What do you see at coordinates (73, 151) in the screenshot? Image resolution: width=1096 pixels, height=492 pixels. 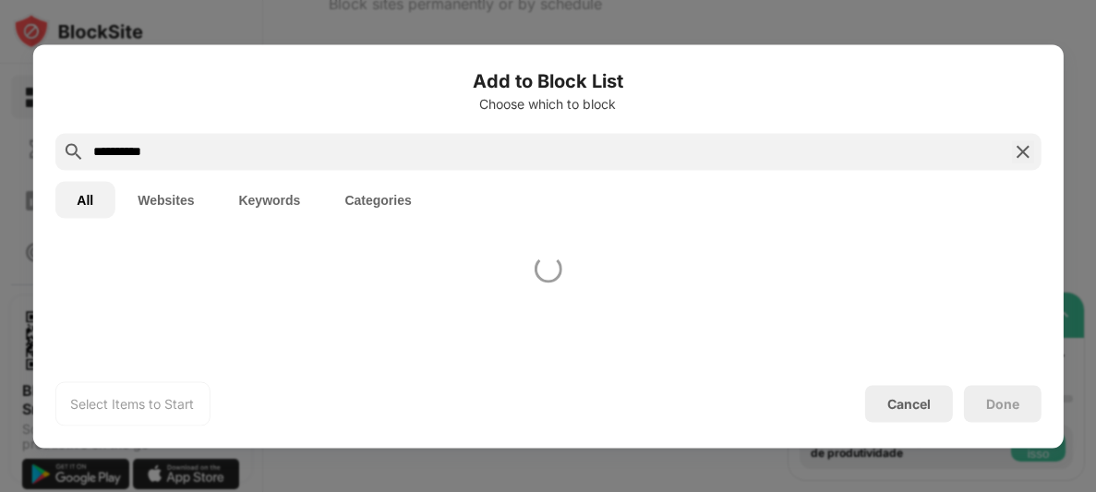 I see `img: search.svg` at bounding box center [73, 151].